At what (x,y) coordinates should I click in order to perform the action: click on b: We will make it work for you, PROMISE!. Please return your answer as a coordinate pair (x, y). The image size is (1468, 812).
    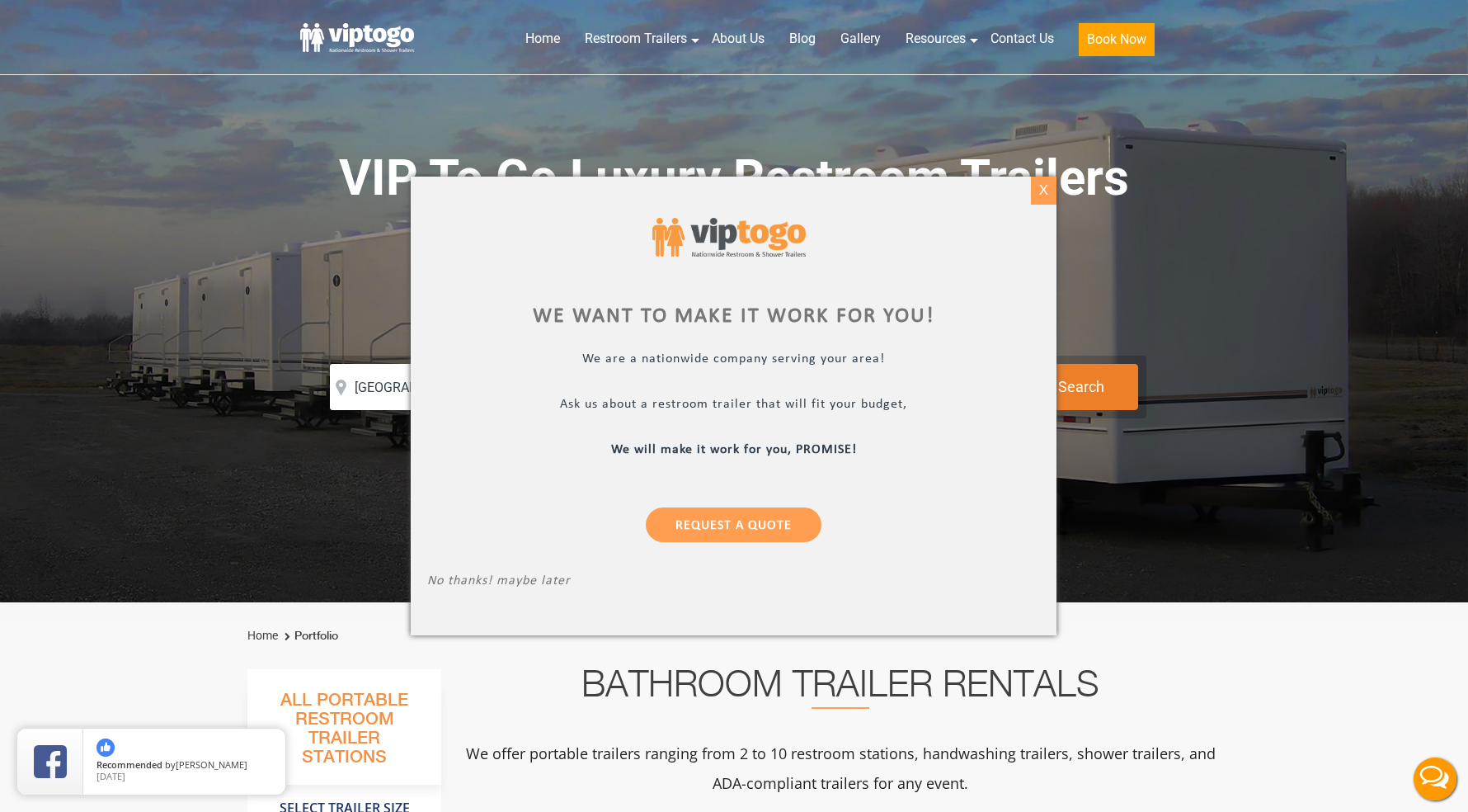
    Looking at the image, I should click on (734, 450).